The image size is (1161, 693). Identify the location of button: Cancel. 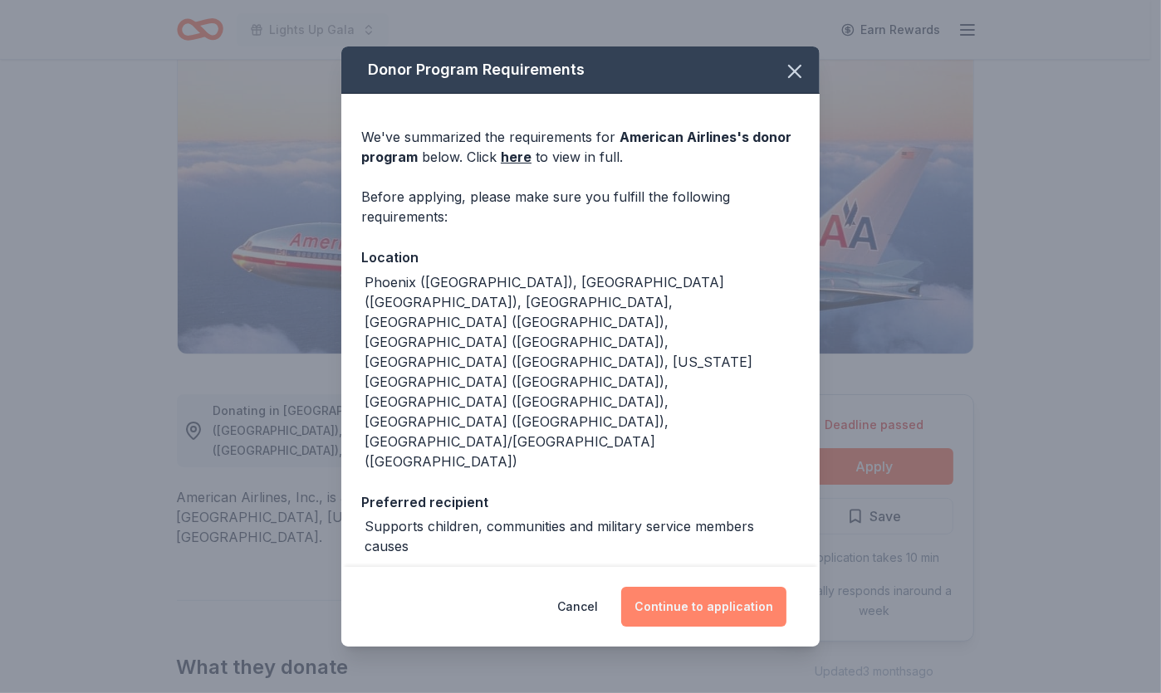
(577, 607).